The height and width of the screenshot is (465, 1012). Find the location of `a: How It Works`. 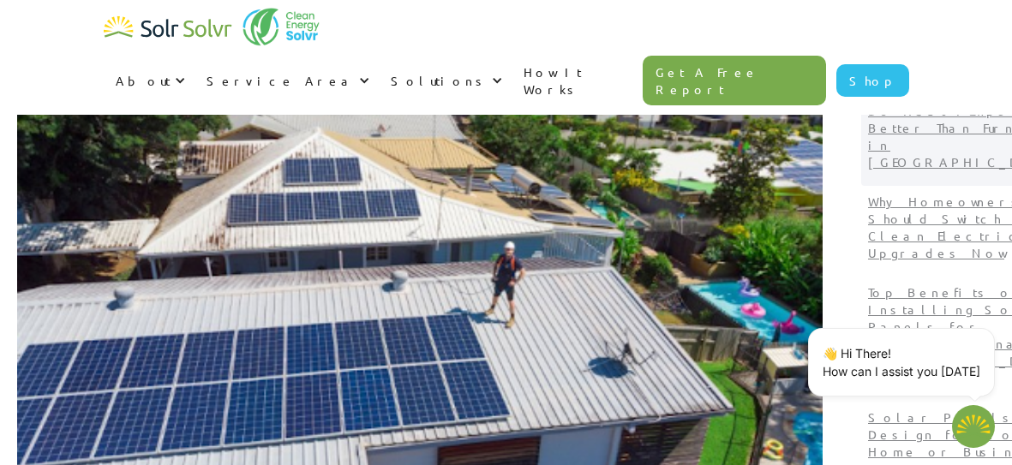

a: How It Works is located at coordinates (578, 81).